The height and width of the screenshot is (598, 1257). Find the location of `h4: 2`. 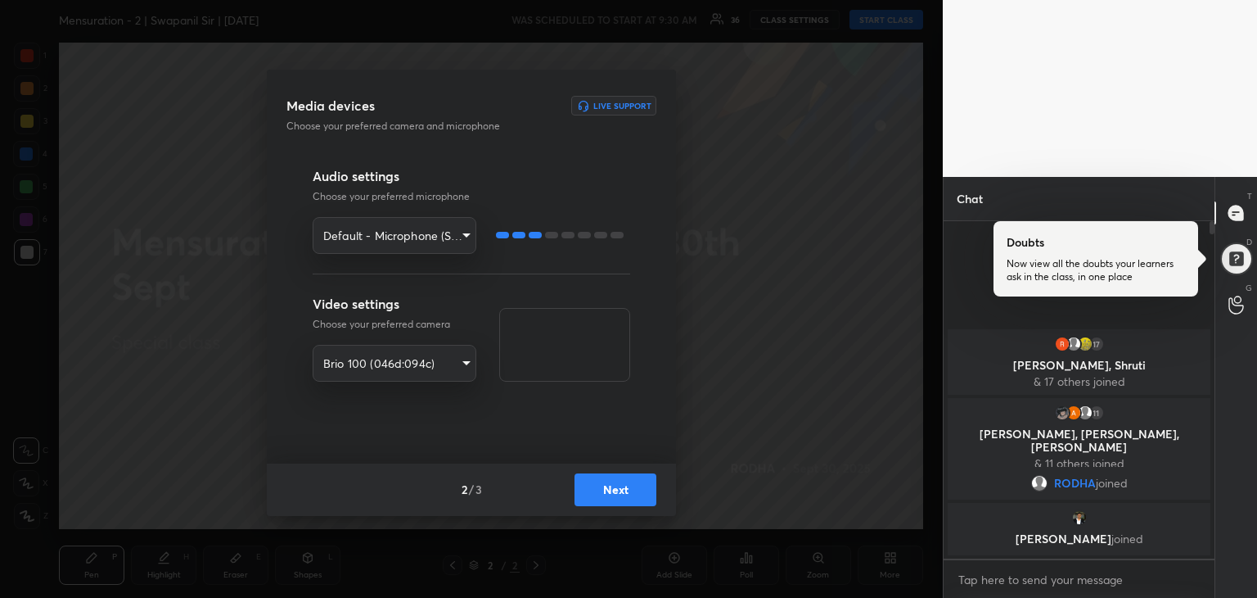

h4: 2 is located at coordinates (464, 489).